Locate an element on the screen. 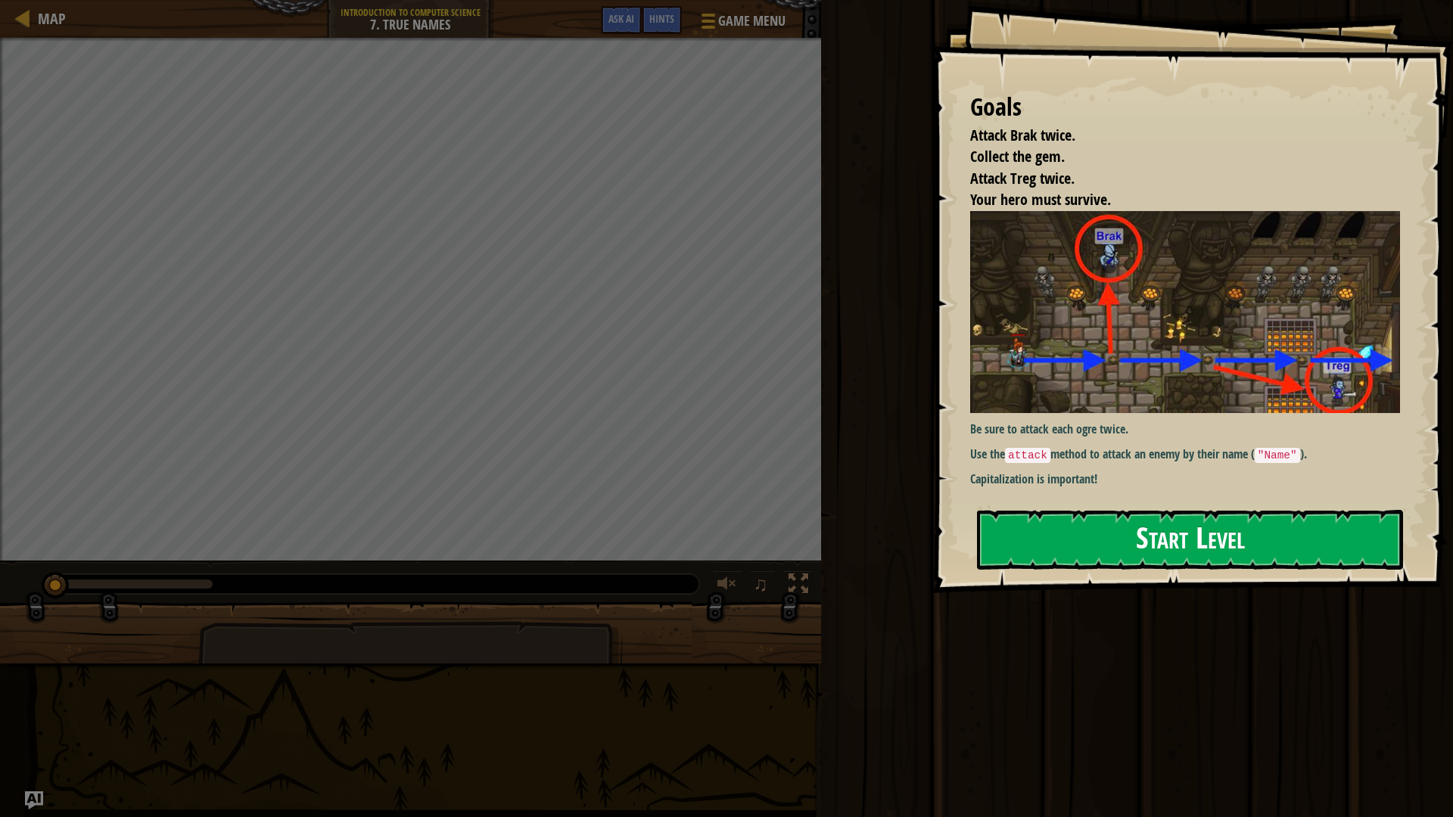 The width and height of the screenshot is (1453, 817). img: True names is located at coordinates (1191, 312).